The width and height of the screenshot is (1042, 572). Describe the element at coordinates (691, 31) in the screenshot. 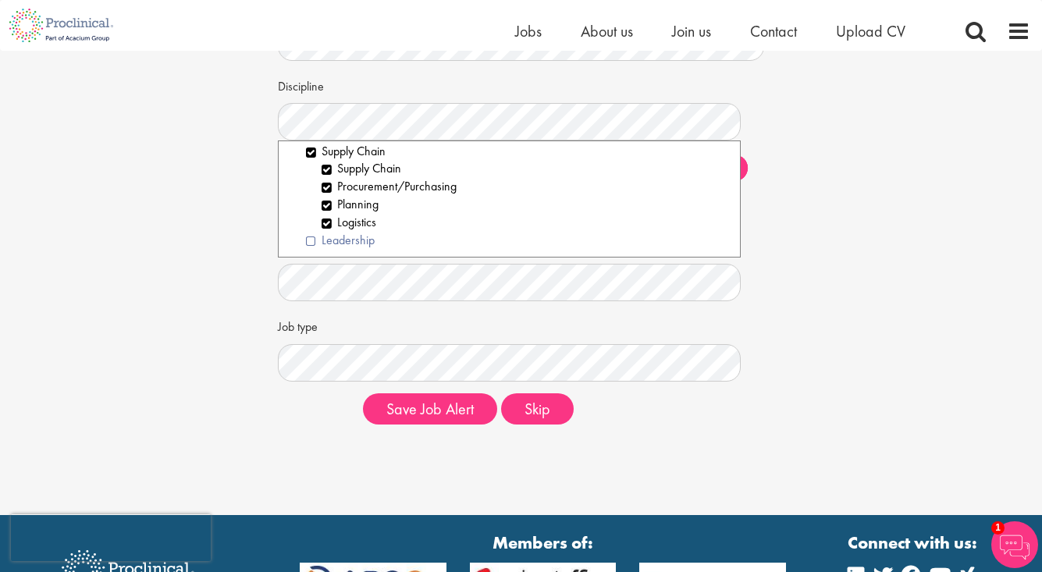

I see `span: Join us` at that location.